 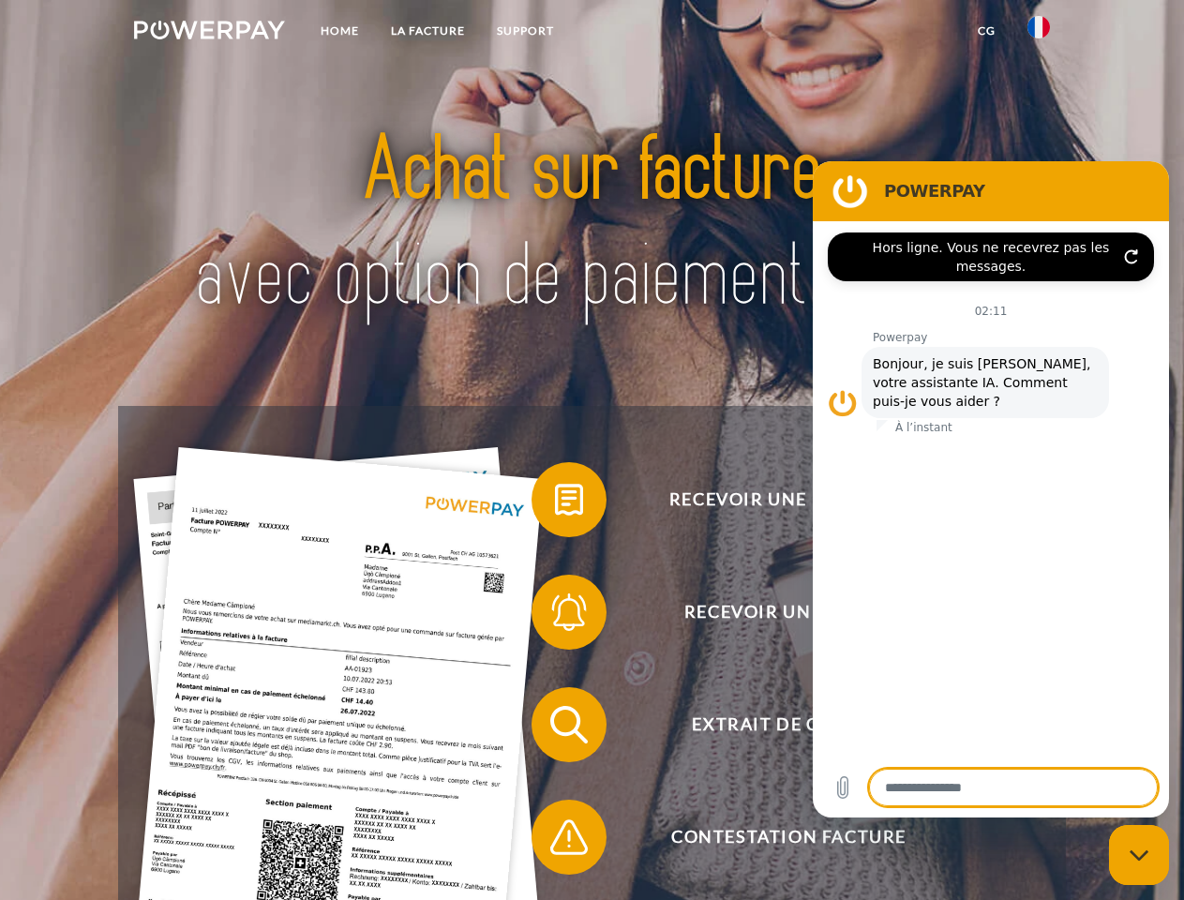 I want to click on a: Extrait de compte, so click(x=775, y=724).